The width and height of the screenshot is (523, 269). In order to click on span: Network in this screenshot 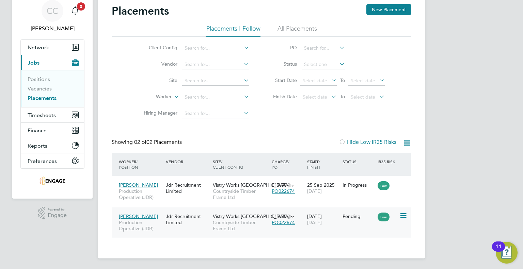, I will do `click(38, 47)`.